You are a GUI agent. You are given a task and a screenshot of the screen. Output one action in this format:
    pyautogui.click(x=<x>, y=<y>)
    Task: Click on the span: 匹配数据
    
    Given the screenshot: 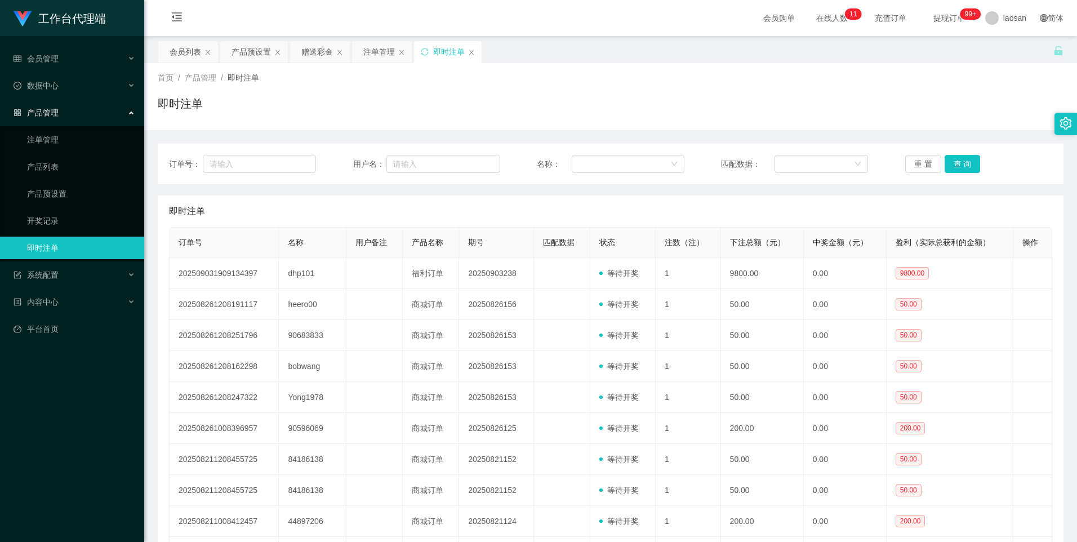 What is the action you would take?
    pyautogui.click(x=559, y=242)
    